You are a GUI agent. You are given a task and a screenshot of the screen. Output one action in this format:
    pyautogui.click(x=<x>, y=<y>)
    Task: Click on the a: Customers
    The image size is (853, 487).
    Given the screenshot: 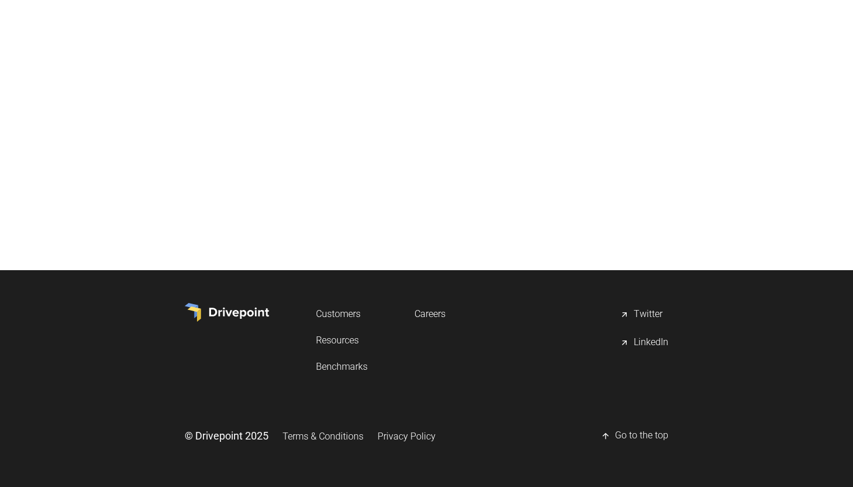 What is the action you would take?
    pyautogui.click(x=342, y=314)
    